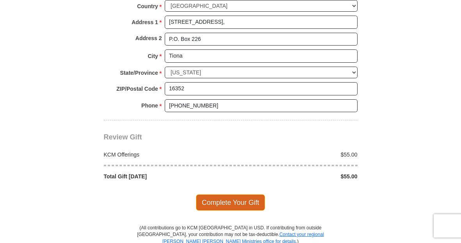 The height and width of the screenshot is (243, 461). I want to click on div: KCM Offerings, so click(165, 155).